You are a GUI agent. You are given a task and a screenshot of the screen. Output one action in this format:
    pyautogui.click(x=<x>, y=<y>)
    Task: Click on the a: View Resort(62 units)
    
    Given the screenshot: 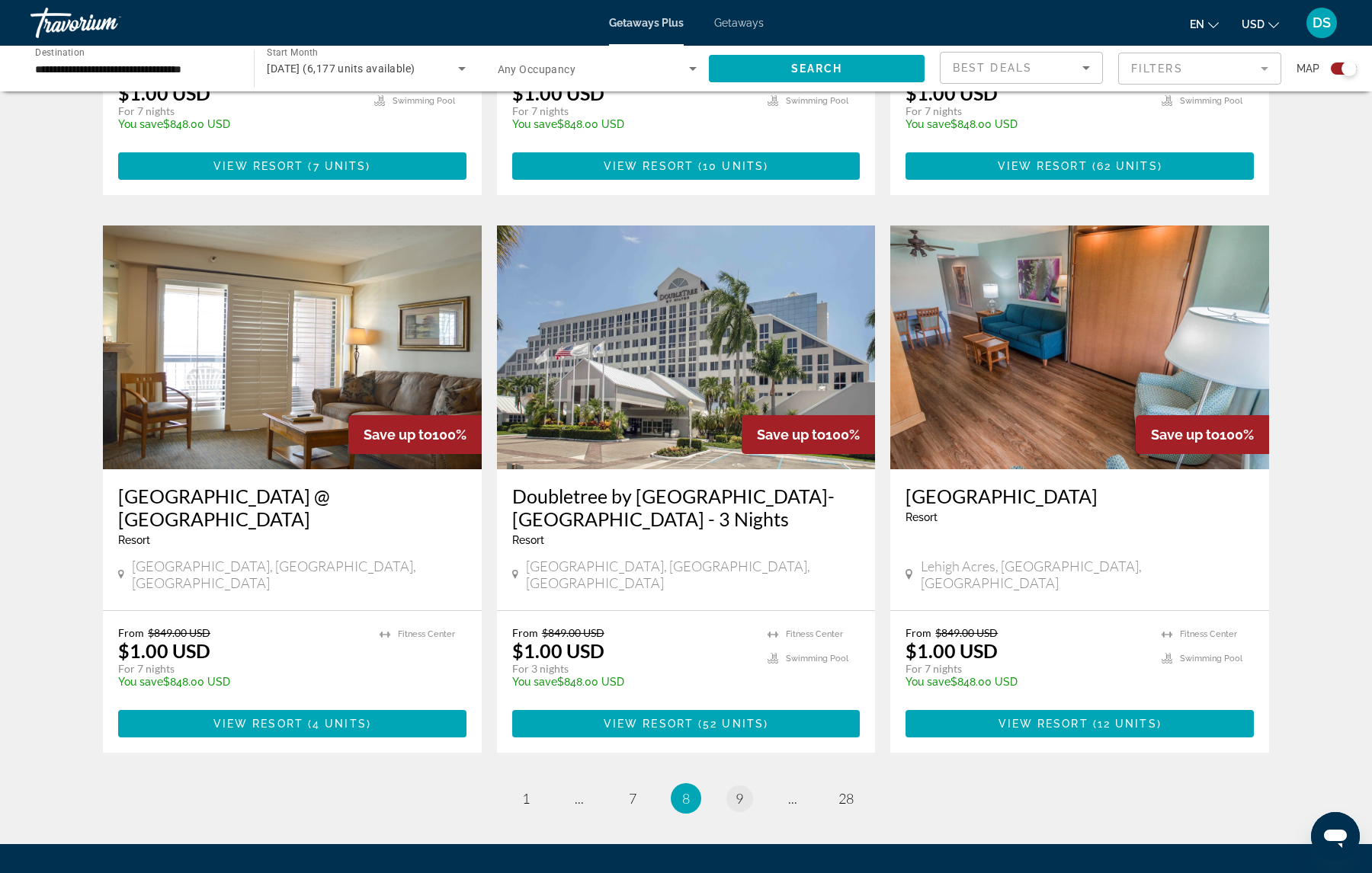 What is the action you would take?
    pyautogui.click(x=1079, y=166)
    